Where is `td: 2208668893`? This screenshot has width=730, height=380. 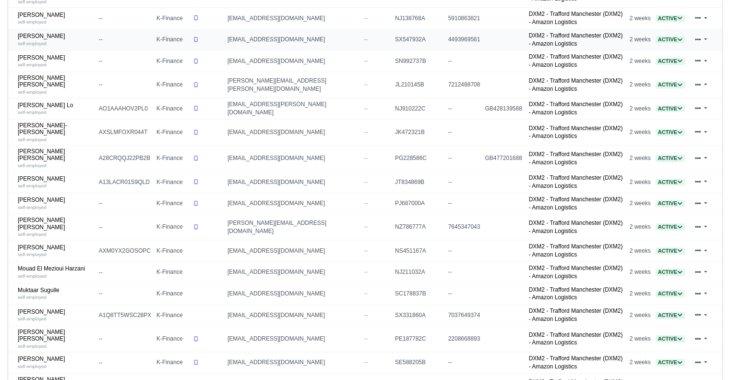 td: 2208668893 is located at coordinates (464, 338).